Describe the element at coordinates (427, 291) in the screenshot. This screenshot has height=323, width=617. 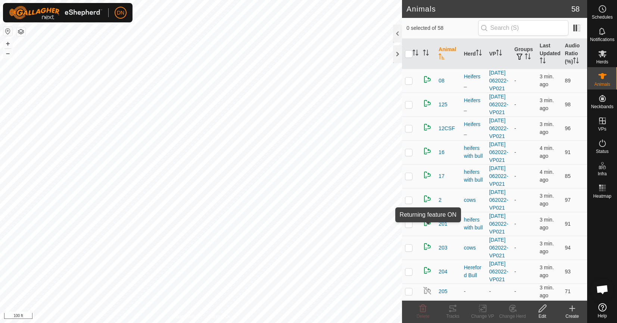
I see `img: returning off` at that location.